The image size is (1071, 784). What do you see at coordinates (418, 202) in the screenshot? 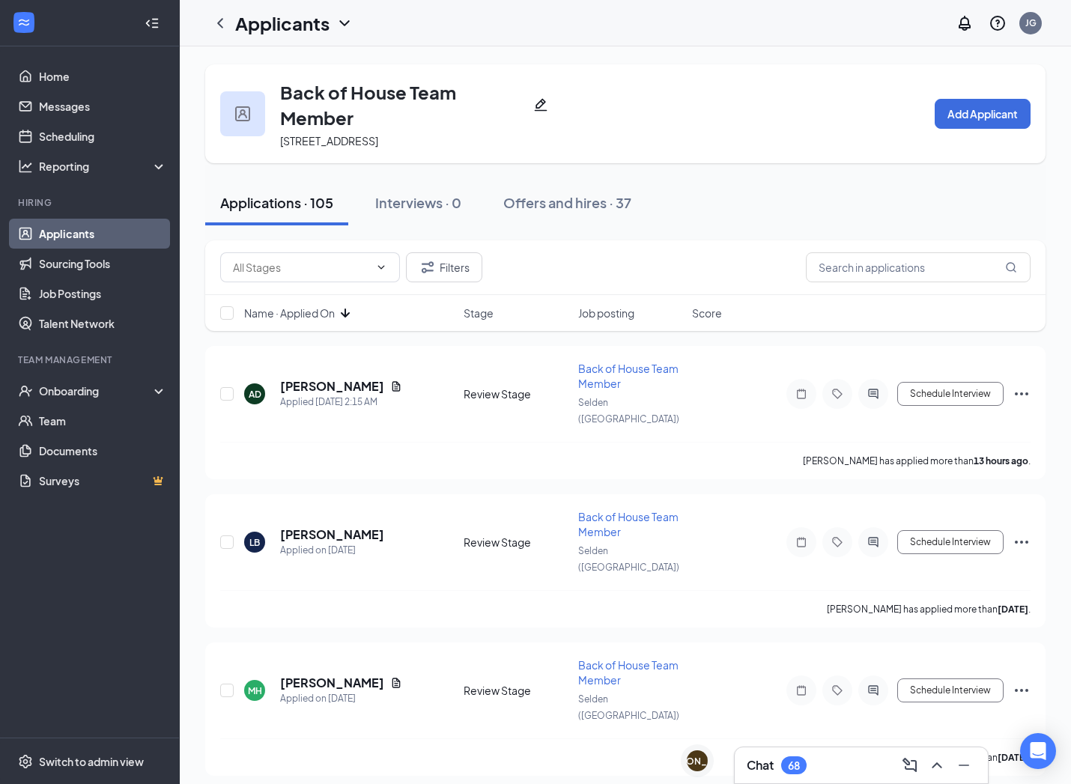
I see `div: Interviews · 0` at bounding box center [418, 202].